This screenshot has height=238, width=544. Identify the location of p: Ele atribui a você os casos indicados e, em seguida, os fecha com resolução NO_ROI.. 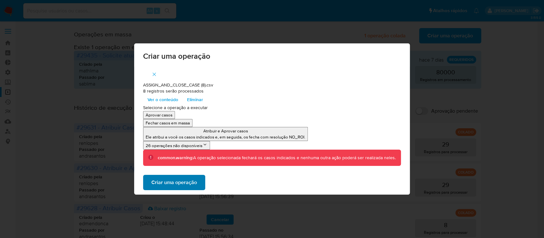
(225, 137).